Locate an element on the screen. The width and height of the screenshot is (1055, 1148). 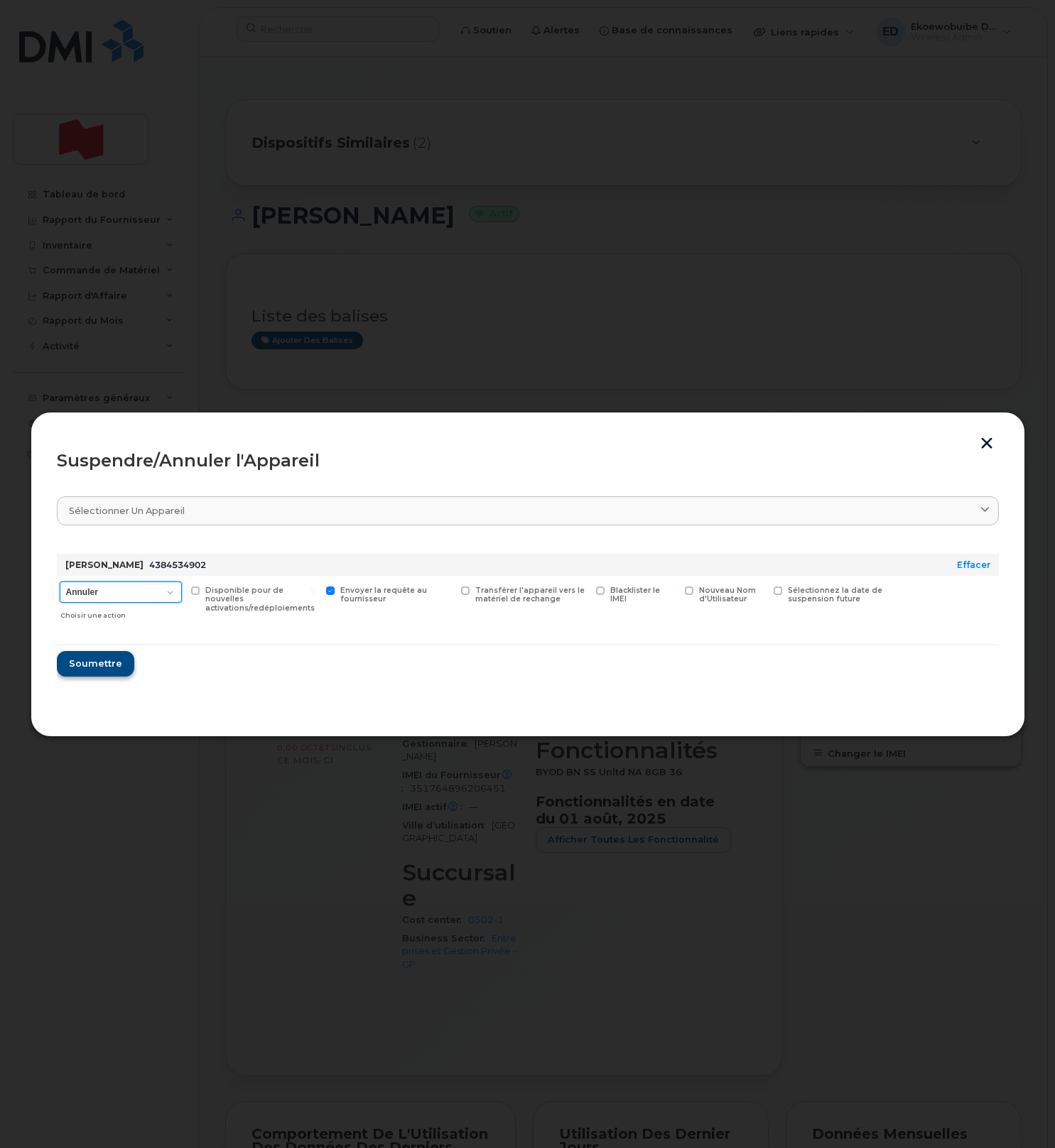
span: 4384534902 is located at coordinates (178, 564).